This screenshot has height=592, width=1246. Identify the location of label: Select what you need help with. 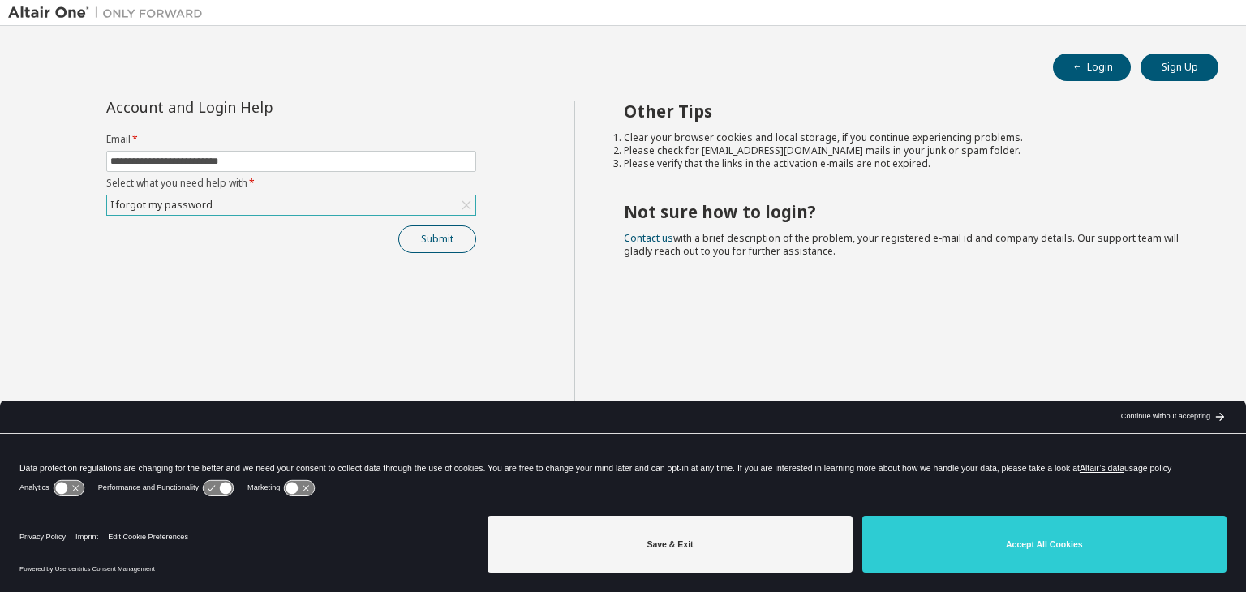
(291, 183).